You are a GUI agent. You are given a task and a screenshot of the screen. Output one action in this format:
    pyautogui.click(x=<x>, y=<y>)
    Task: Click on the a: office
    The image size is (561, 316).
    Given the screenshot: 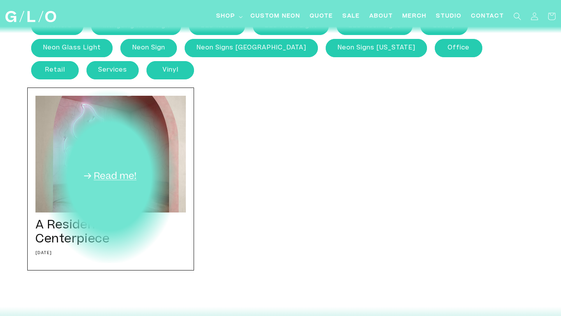 What is the action you would take?
    pyautogui.click(x=458, y=48)
    